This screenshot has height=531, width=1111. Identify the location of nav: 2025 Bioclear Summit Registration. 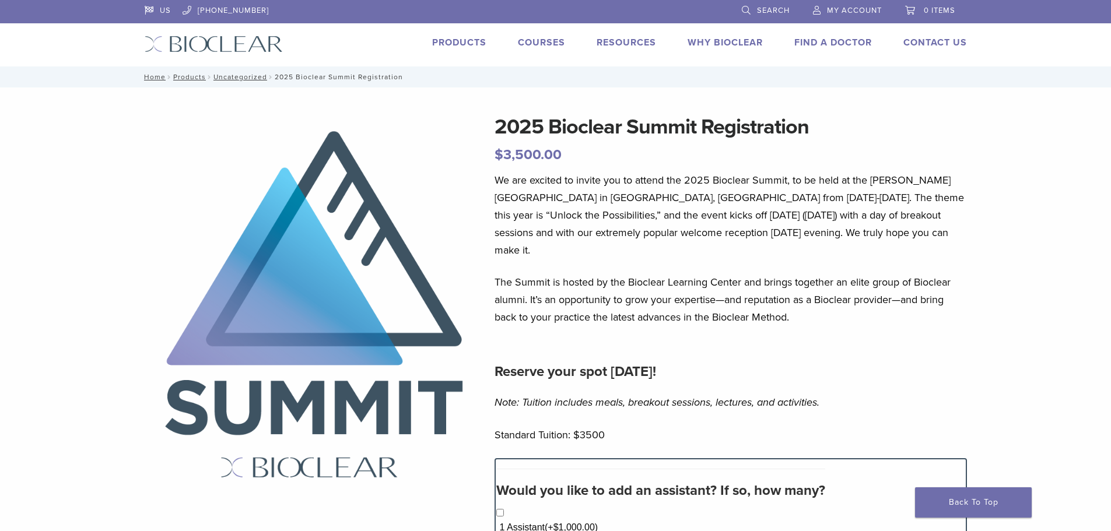
(556, 77).